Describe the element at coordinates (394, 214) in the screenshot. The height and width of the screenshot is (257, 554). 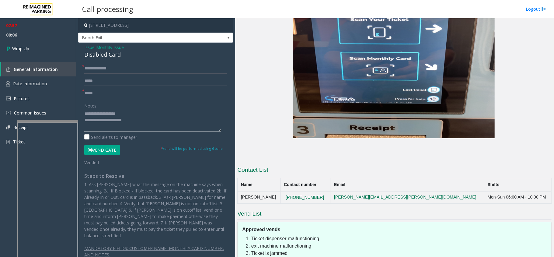
I see `h3: Vend List` at that location.